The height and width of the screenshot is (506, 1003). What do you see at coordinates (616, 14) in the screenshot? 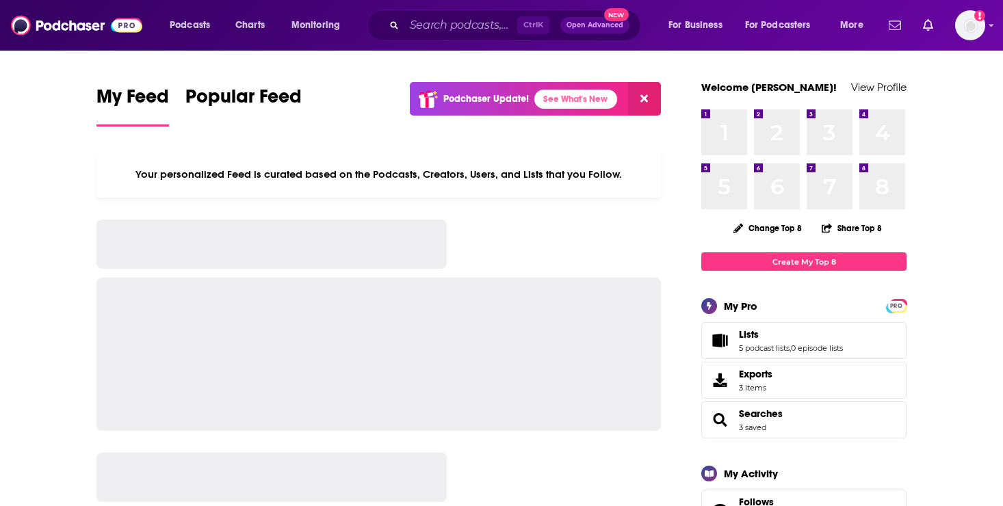
I see `span: New` at bounding box center [616, 14].